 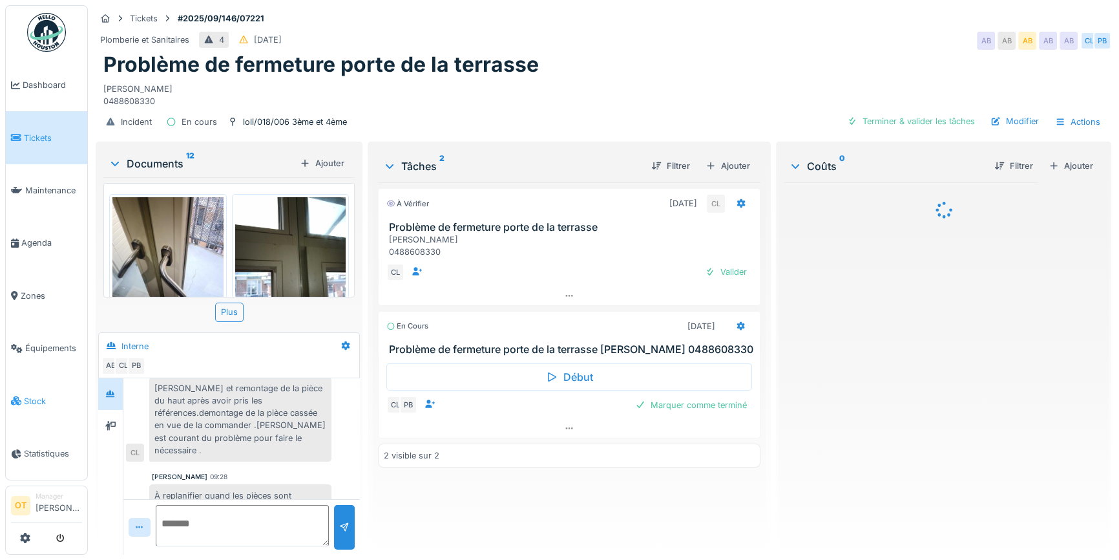 What do you see at coordinates (842, 166) in the screenshot?
I see `sup: 0` at bounding box center [842, 166].